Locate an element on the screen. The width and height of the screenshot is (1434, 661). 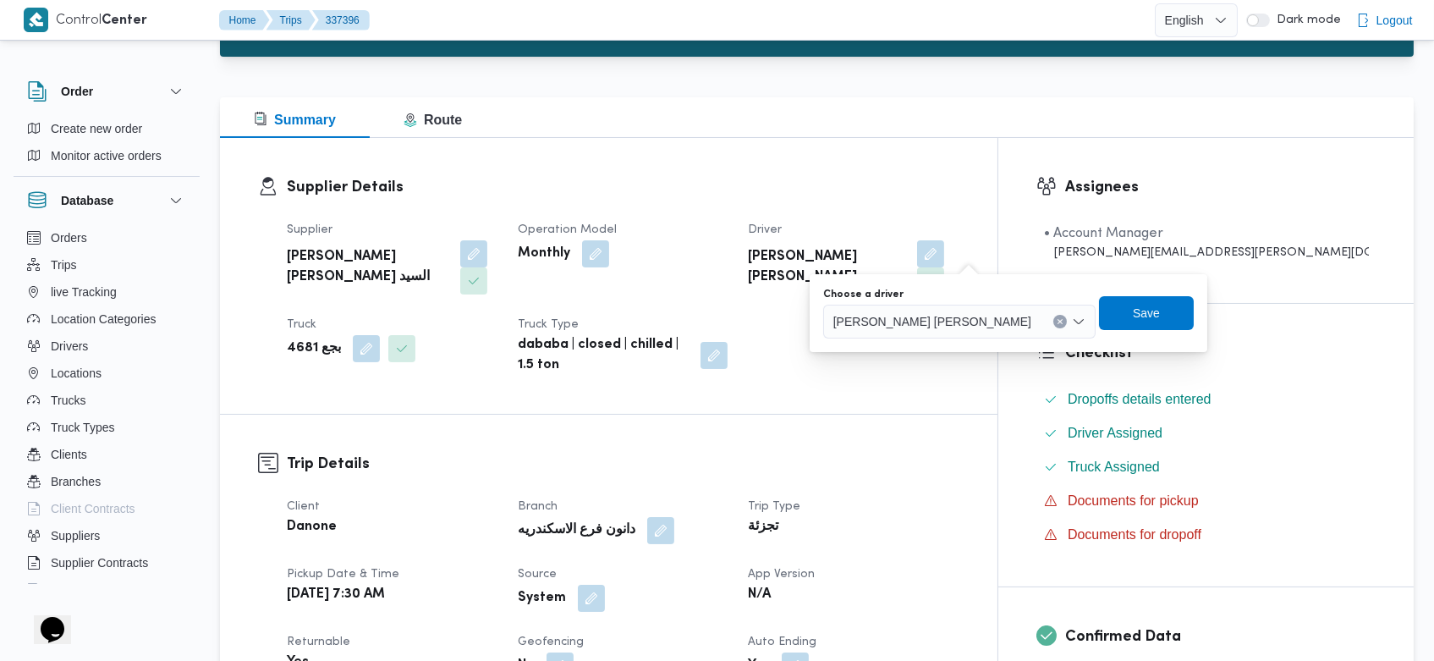
button: Client Contracts is located at coordinates (107, 509).